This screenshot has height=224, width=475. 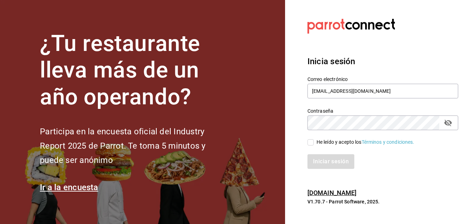 I want to click on label: Correo electrónico, so click(x=383, y=79).